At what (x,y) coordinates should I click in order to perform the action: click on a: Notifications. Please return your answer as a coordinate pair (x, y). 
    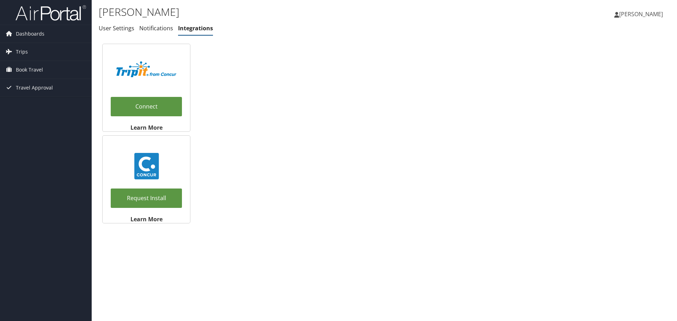
    Looking at the image, I should click on (156, 28).